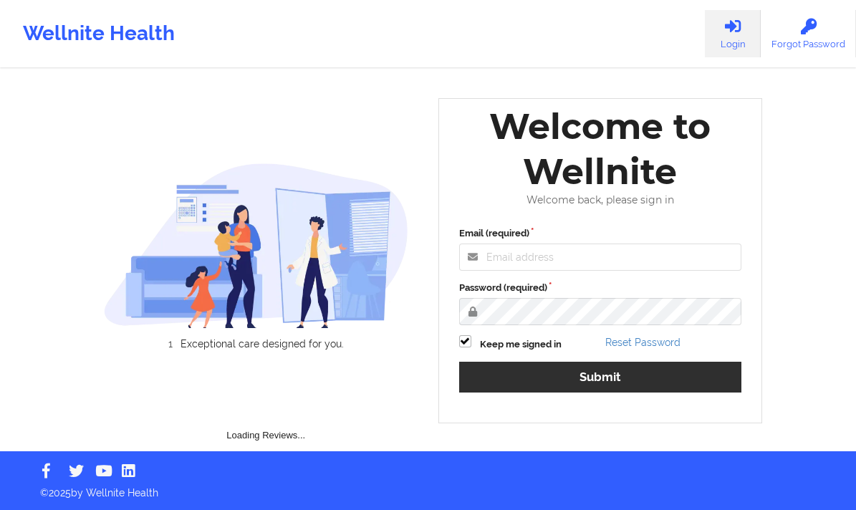  I want to click on a: Reset Password, so click(642, 342).